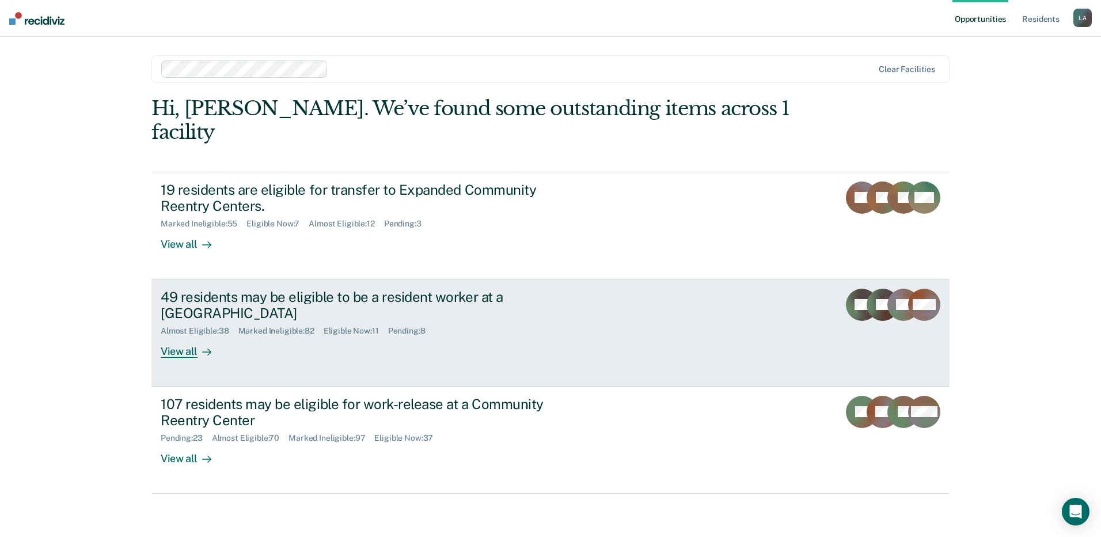  I want to click on div: Eligible Now : 37, so click(408, 438).